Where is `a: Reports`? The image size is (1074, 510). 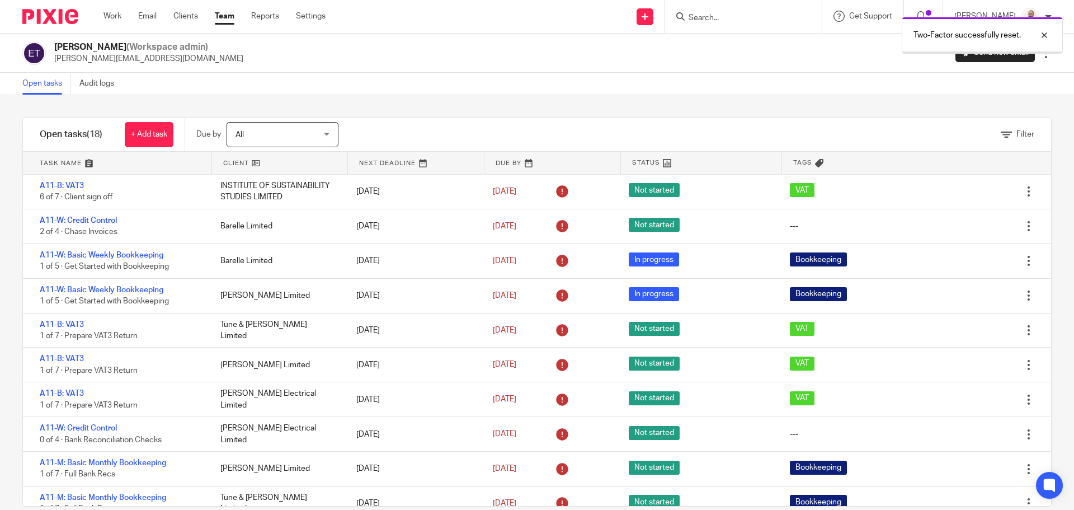 a: Reports is located at coordinates (265, 16).